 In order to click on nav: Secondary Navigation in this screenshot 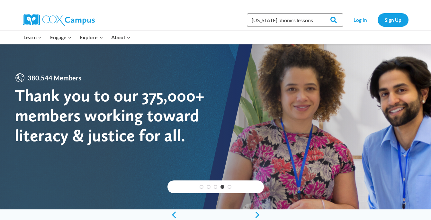, I will do `click(378, 20)`.